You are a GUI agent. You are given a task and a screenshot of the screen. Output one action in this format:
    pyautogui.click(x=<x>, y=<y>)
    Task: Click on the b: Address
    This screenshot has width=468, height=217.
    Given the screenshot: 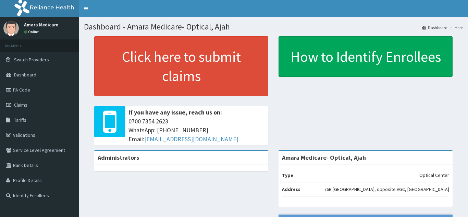 What is the action you would take?
    pyautogui.click(x=291, y=189)
    